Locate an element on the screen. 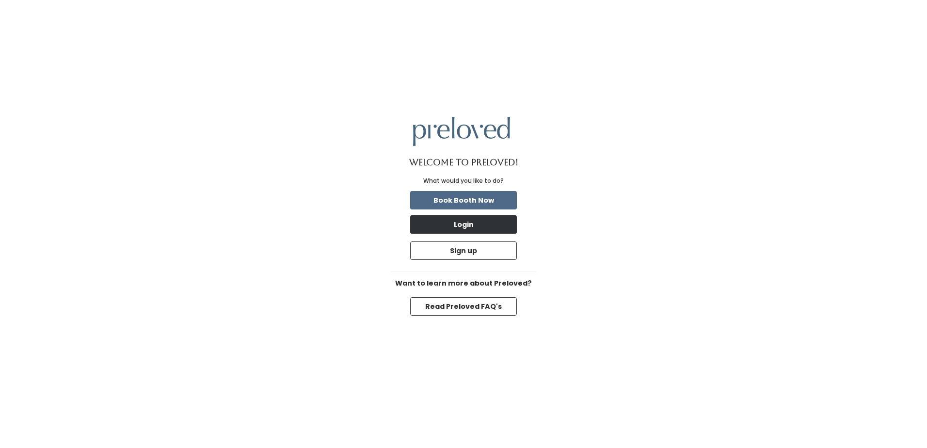 The height and width of the screenshot is (448, 927). h1: Welcome to Preloved! is located at coordinates (464, 162).